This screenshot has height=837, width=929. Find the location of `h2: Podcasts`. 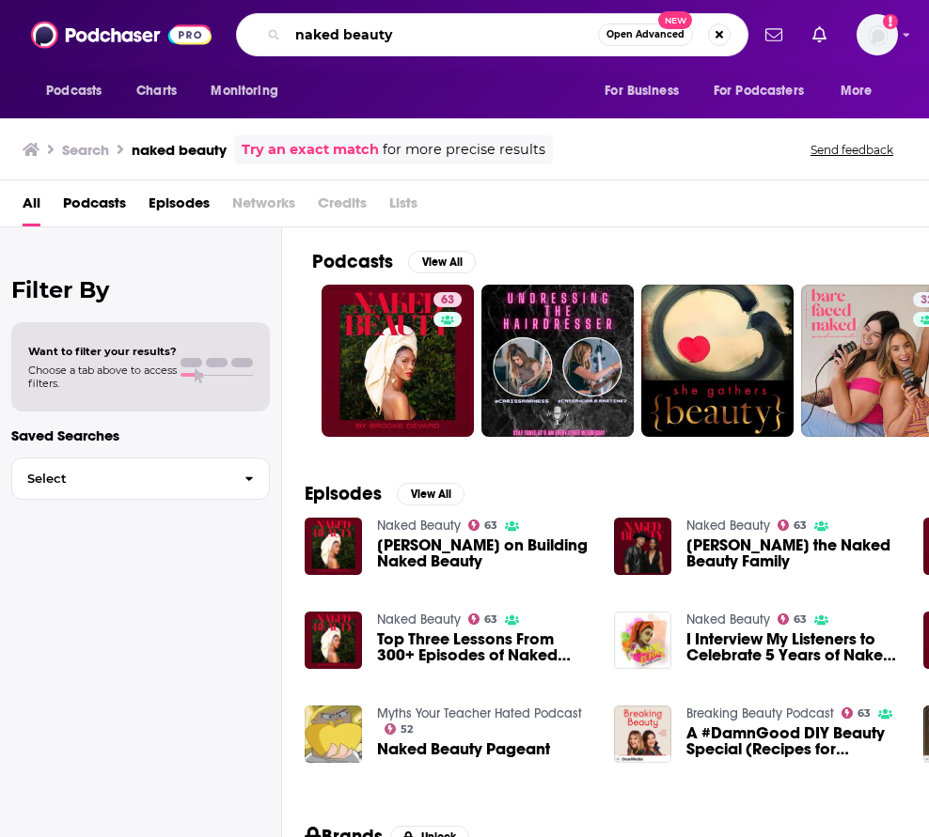

h2: Podcasts is located at coordinates (352, 261).